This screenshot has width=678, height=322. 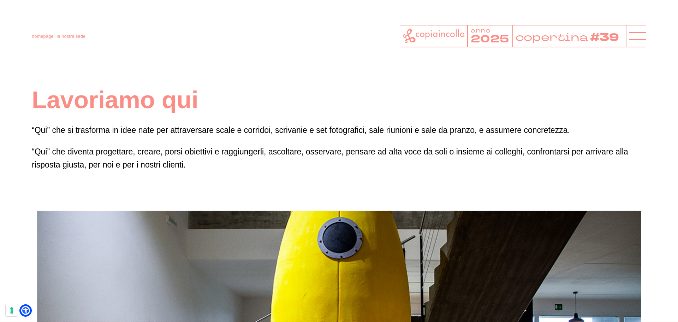 I want to click on tspan: anno, so click(x=481, y=30).